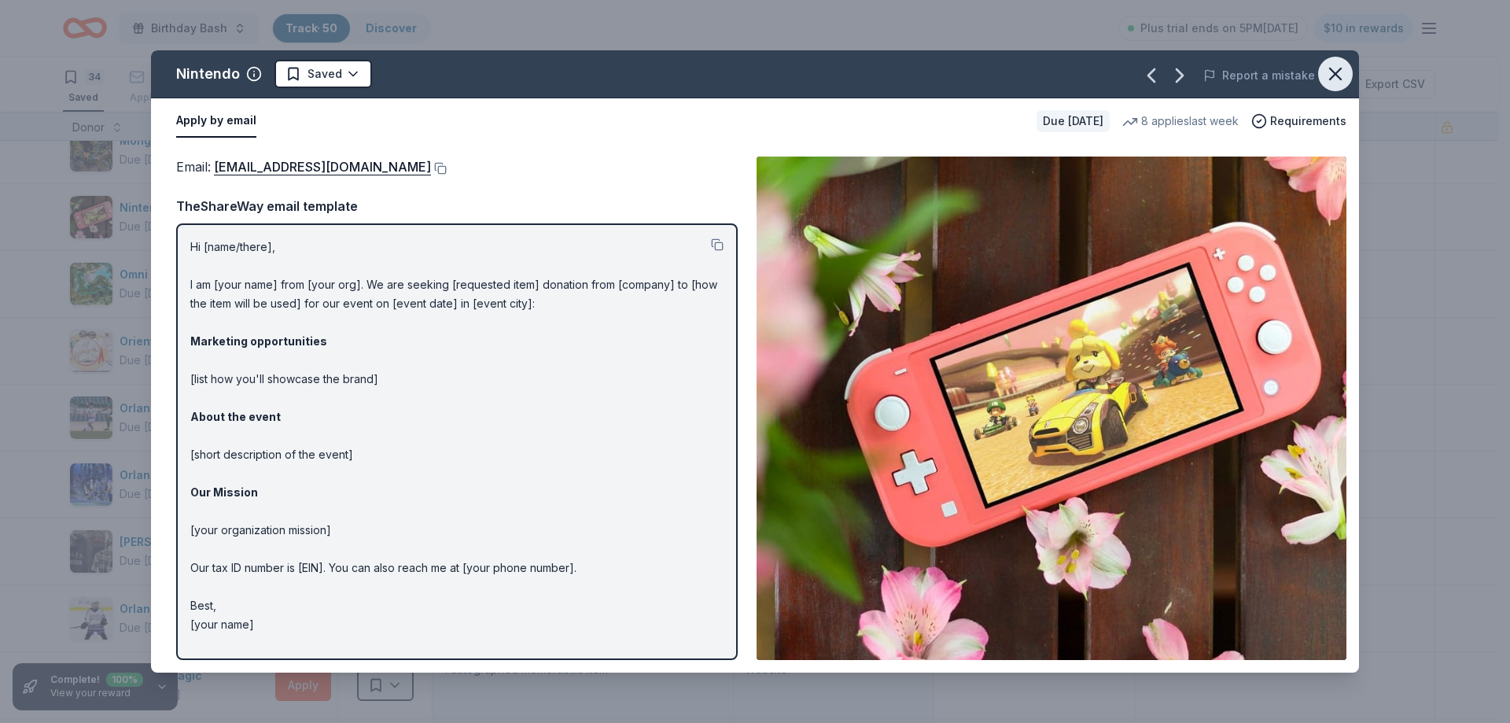  What do you see at coordinates (325, 74) in the screenshot?
I see `span: Saved` at bounding box center [325, 74].